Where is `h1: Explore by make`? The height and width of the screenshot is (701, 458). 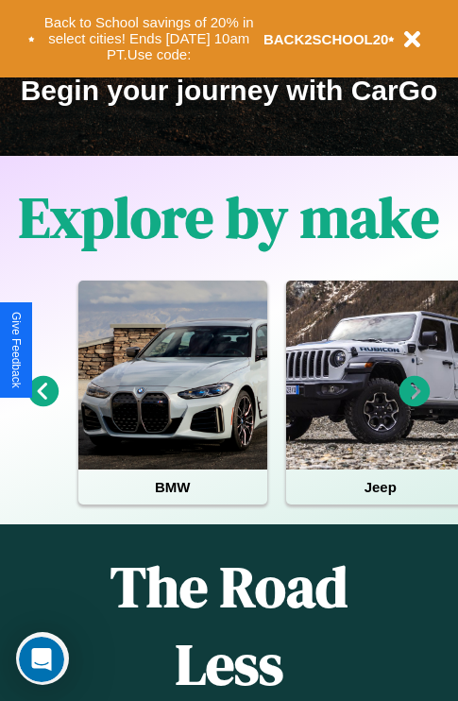 h1: Explore by make is located at coordinates (228, 217).